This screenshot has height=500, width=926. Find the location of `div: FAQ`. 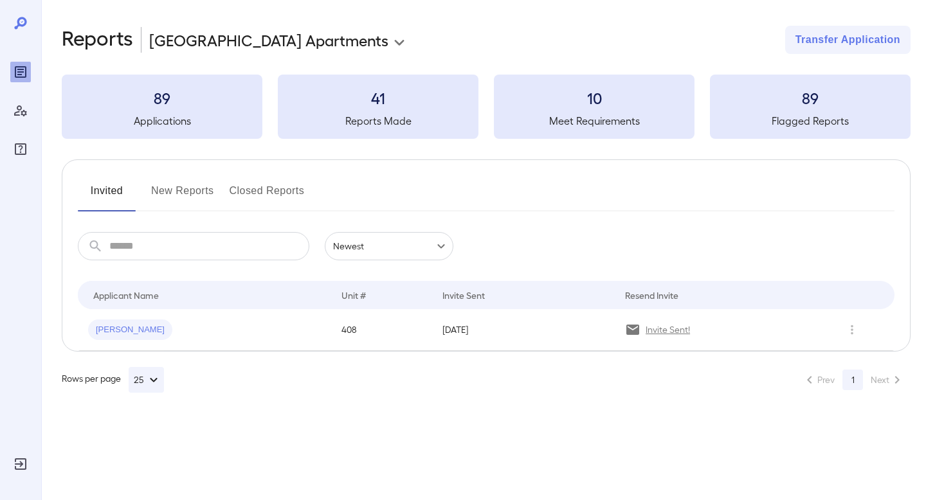

div: FAQ is located at coordinates (21, 149).